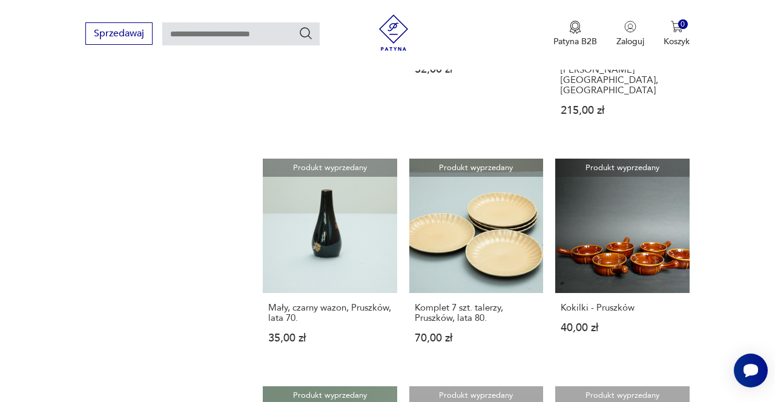 The width and height of the screenshot is (775, 402). I want to click on a: Produkt wyprzedanyKomplet 7 szt. talerzy, Pruszków, lata 80.Komplet 7 szt. talerzy, Pruszków, lat..., so click(477, 263).